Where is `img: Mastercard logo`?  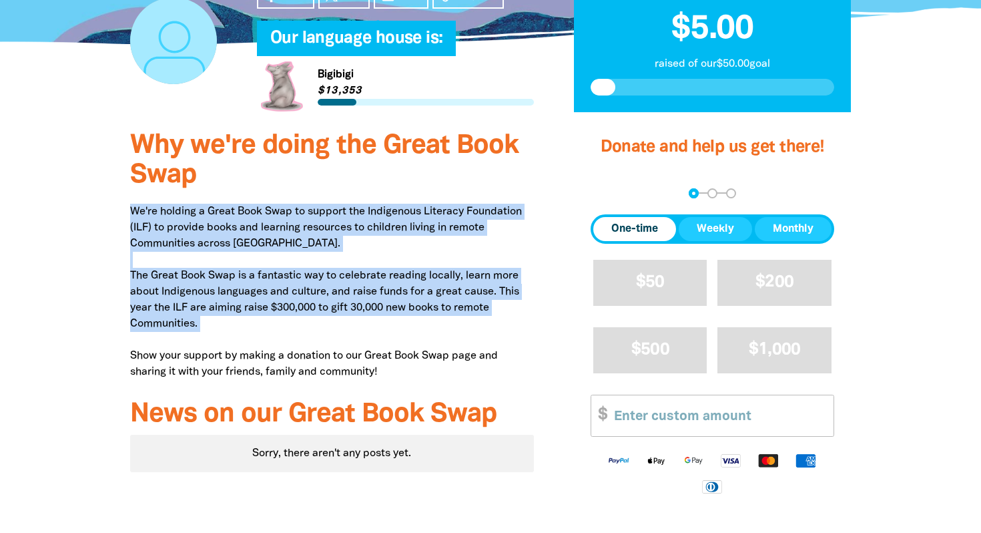 img: Mastercard logo is located at coordinates (768, 460).